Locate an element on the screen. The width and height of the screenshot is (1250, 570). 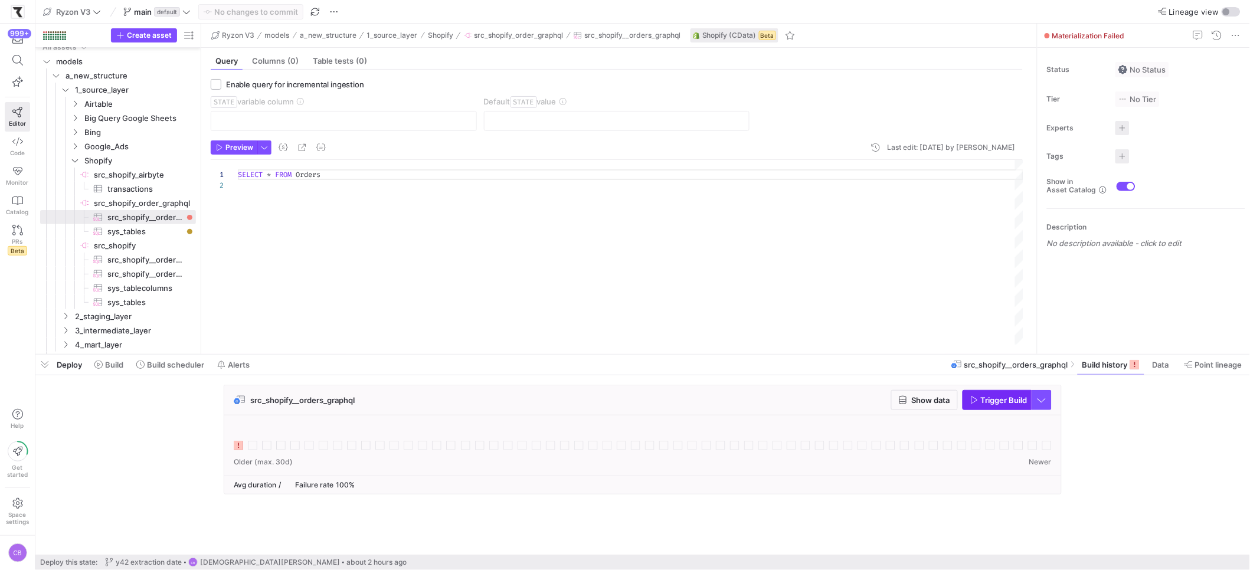
span: FROM is located at coordinates (283, 175).